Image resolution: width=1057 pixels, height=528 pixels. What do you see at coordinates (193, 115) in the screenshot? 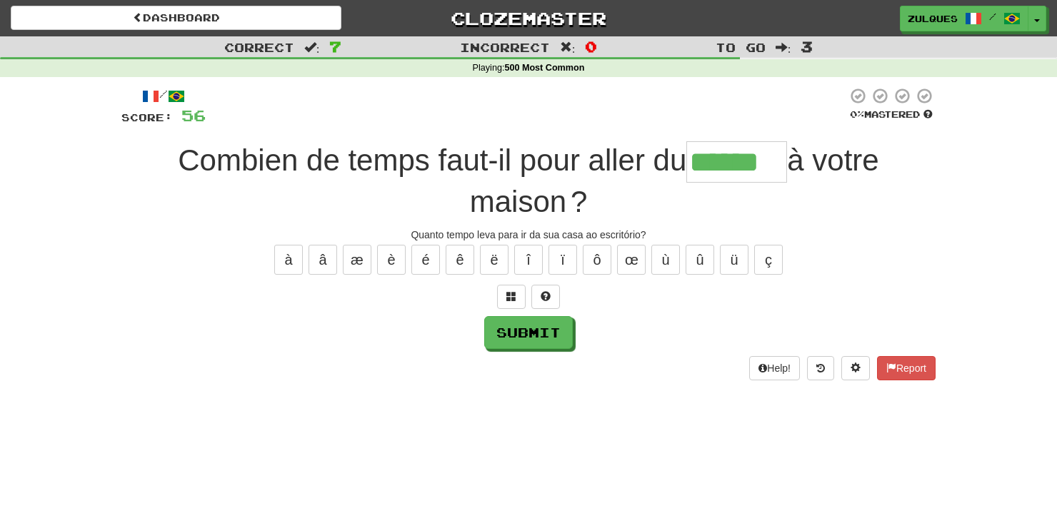
I see `span: 56` at bounding box center [193, 115].